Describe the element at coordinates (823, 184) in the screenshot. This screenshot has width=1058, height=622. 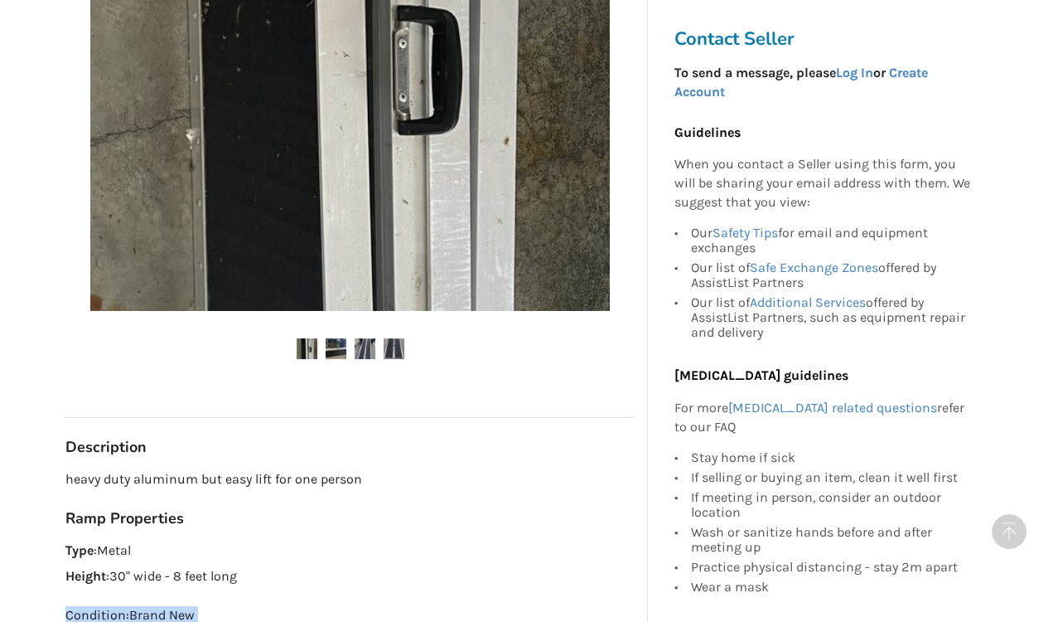
I see `p: When you contact a Seller using this form, you will be sharing your email address with them. We s...` at that location.